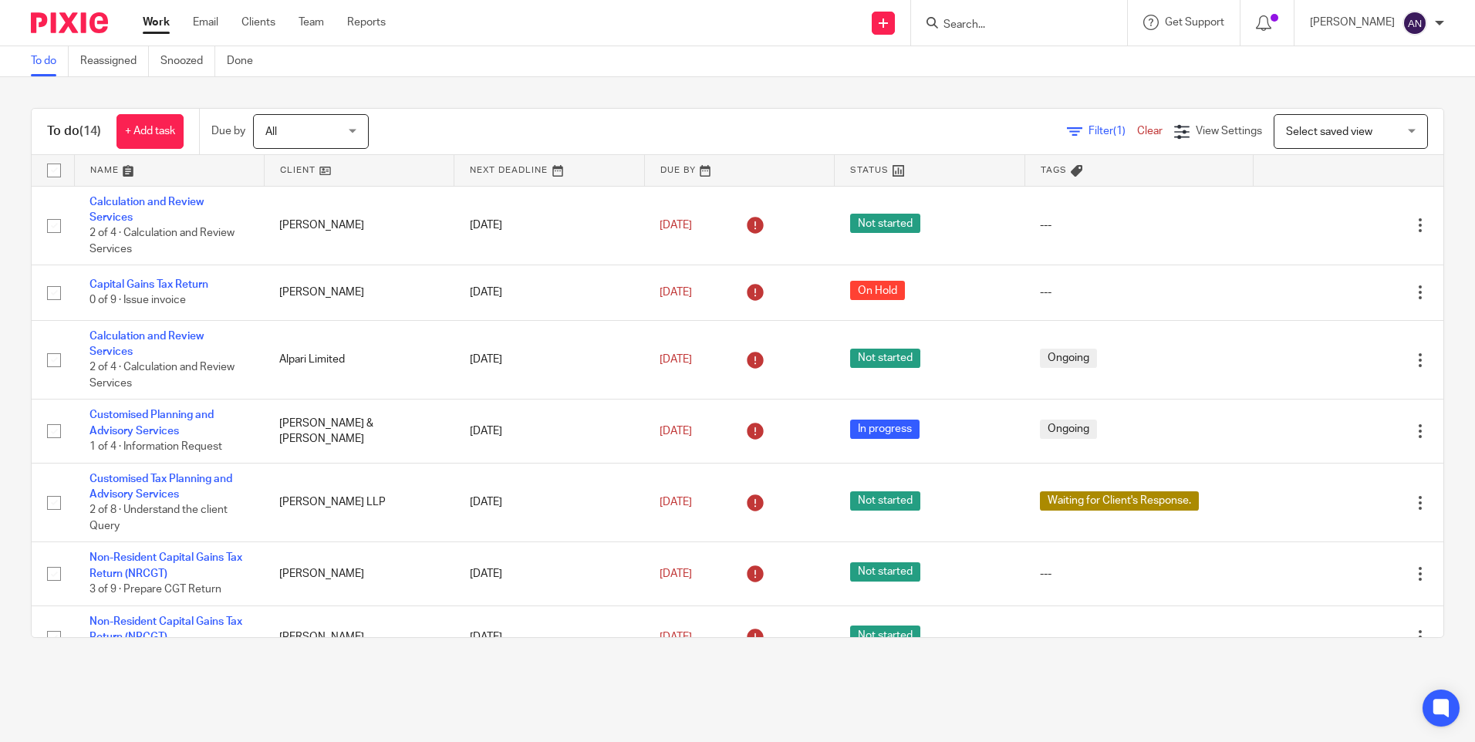  Describe the element at coordinates (151, 423) in the screenshot. I see `a: Customised Planning and Advisory Services` at that location.